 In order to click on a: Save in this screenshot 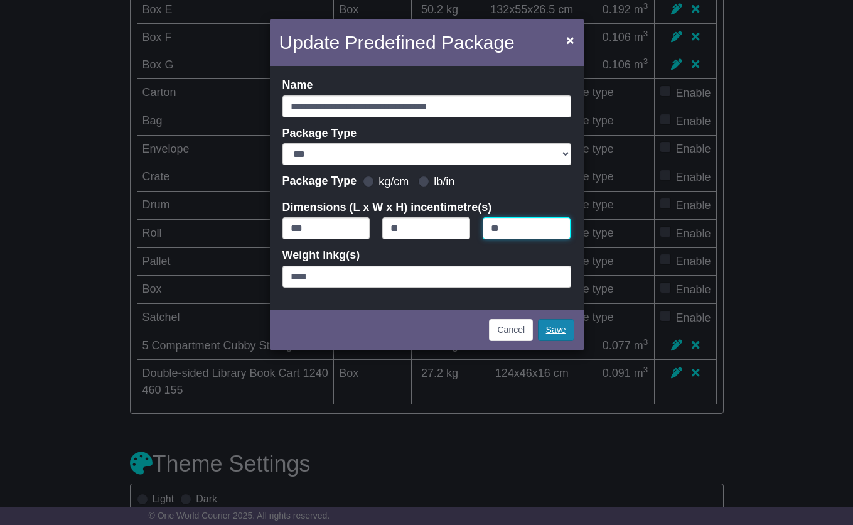, I will do `click(556, 330)`.